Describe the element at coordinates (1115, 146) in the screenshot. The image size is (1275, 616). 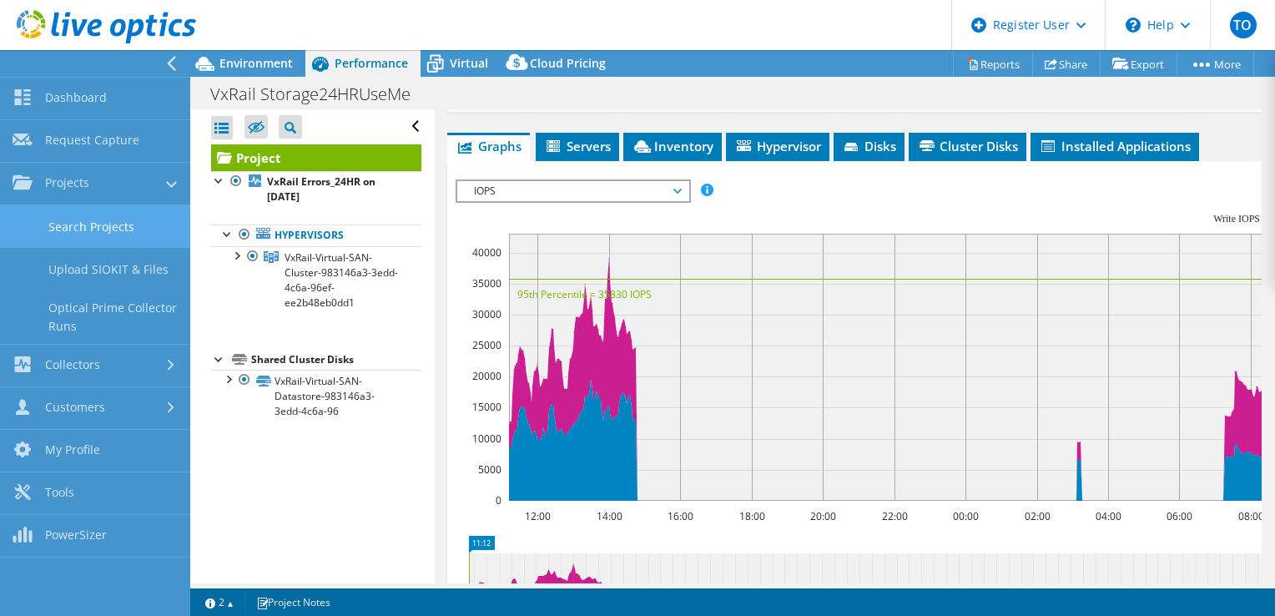
I see `span: Installed Applications` at that location.